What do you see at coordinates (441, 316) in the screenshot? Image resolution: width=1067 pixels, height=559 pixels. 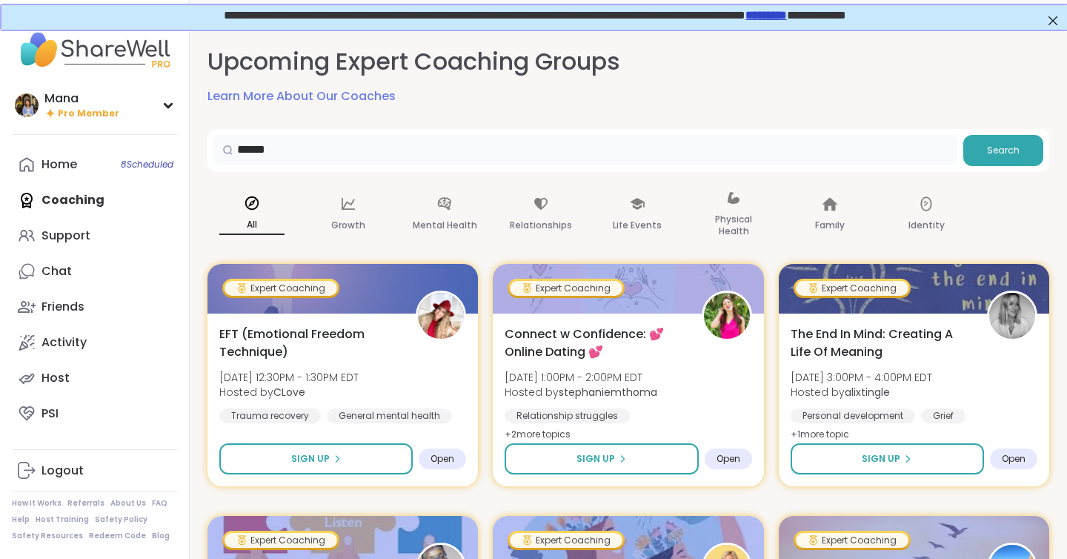 I see `img: CLove` at bounding box center [441, 316].